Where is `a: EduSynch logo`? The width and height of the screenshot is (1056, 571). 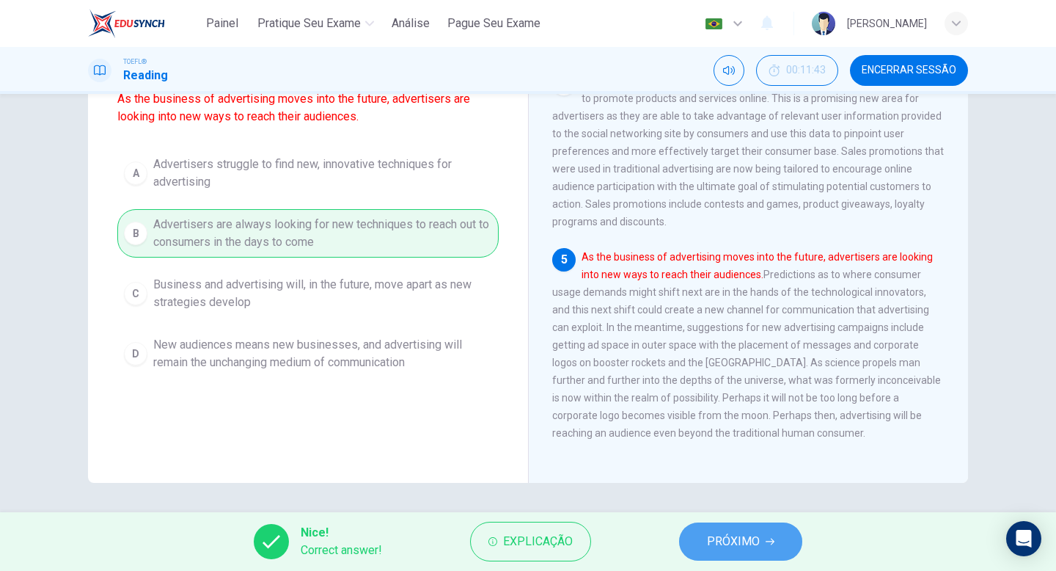 a: EduSynch logo is located at coordinates (143, 23).